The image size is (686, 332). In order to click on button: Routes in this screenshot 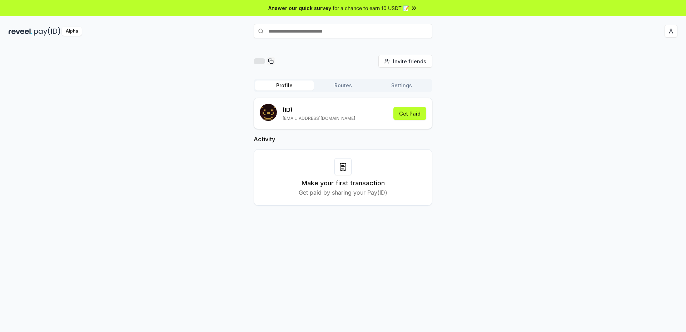, I will do `click(343, 85)`.